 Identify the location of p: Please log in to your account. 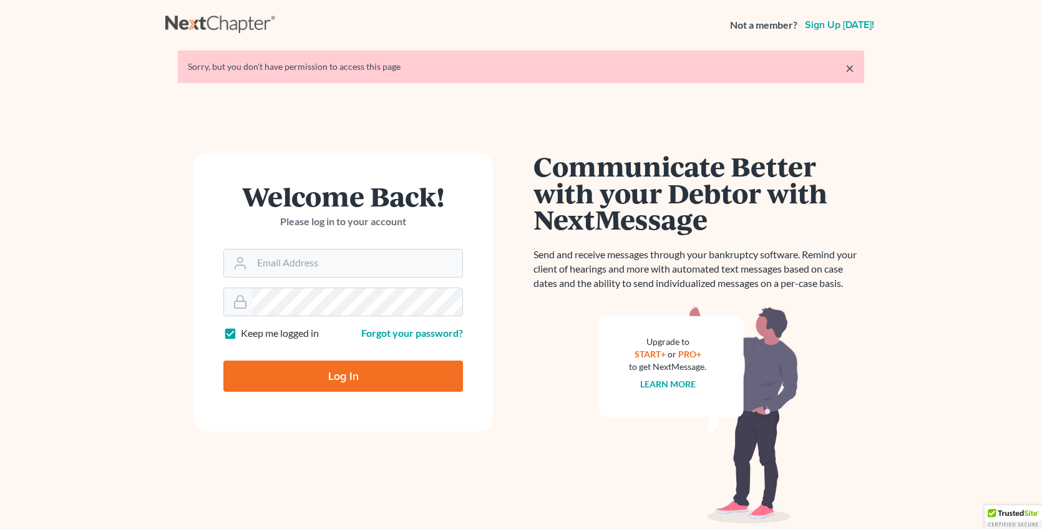
(343, 222).